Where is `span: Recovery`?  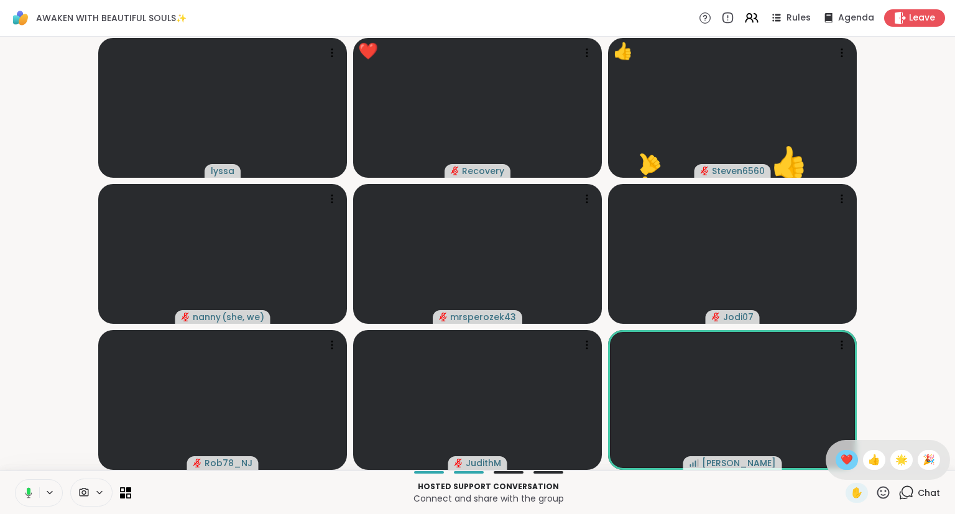 span: Recovery is located at coordinates (483, 171).